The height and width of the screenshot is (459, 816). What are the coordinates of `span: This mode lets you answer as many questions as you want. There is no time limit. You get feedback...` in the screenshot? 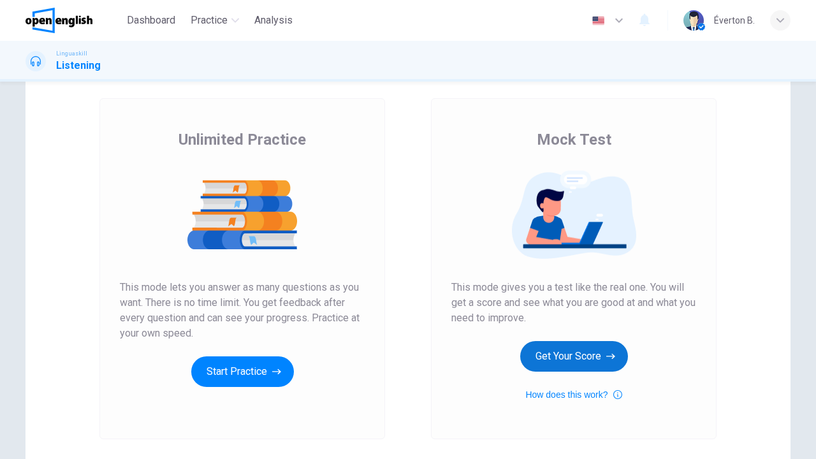 It's located at (242, 310).